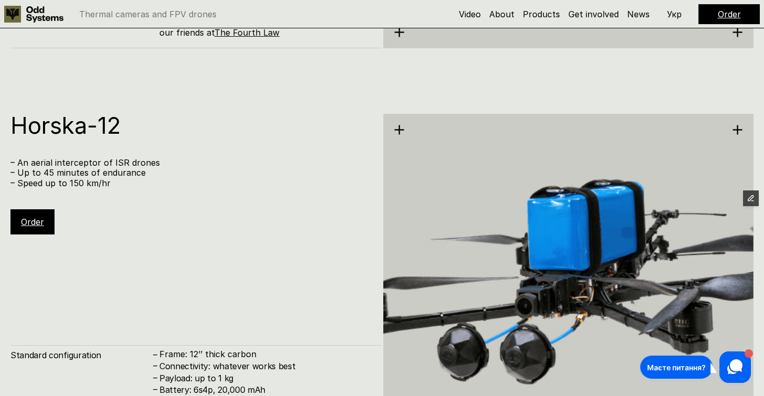 Image resolution: width=764 pixels, height=396 pixels. I want to click on a: News, so click(638, 14).